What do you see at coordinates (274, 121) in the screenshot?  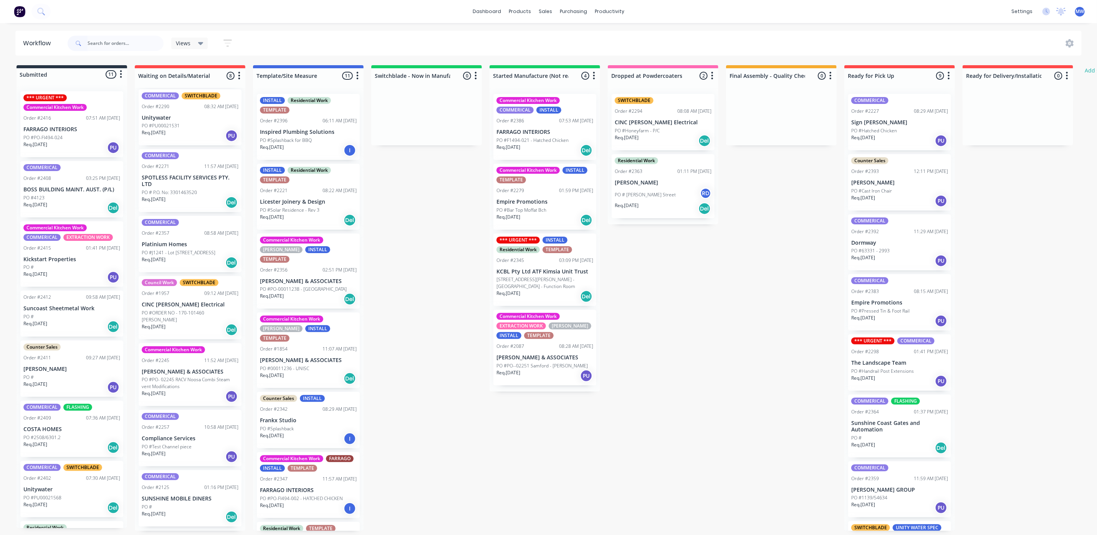 I see `div: Order #2396` at bounding box center [274, 121].